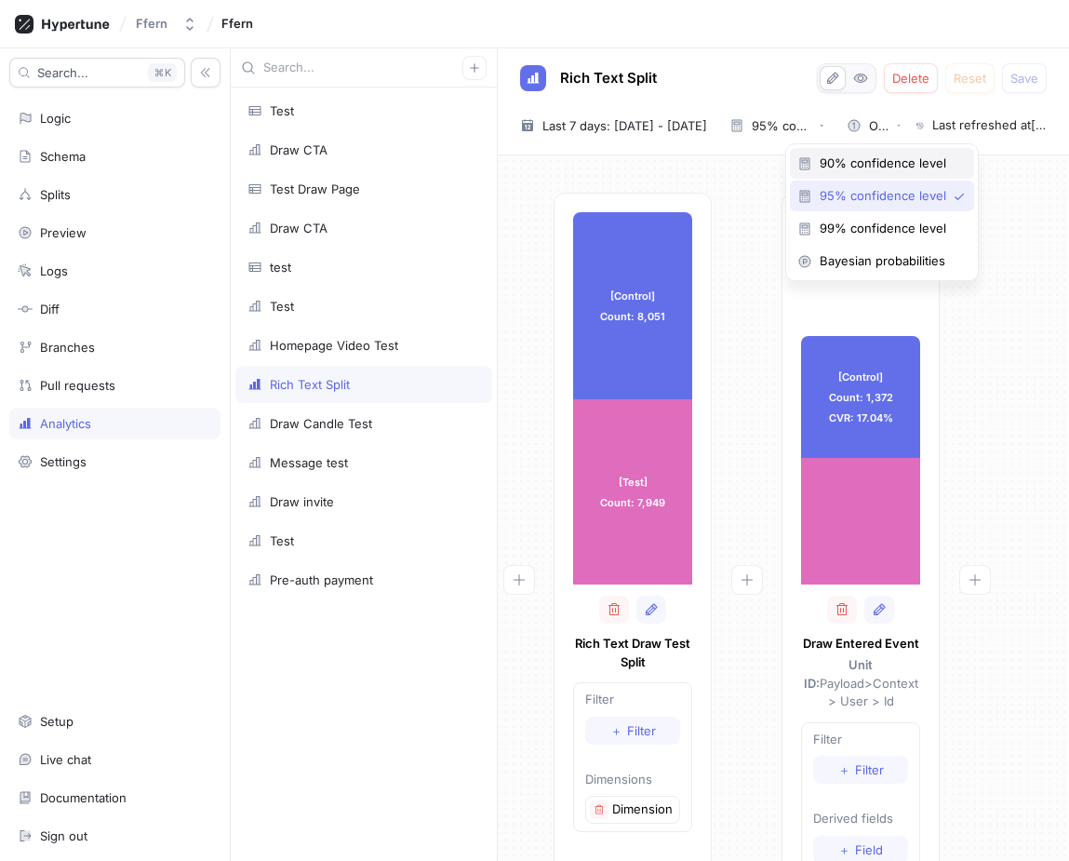 This screenshot has height=861, width=1069. What do you see at coordinates (1025, 78) in the screenshot?
I see `button: Save` at bounding box center [1025, 78].